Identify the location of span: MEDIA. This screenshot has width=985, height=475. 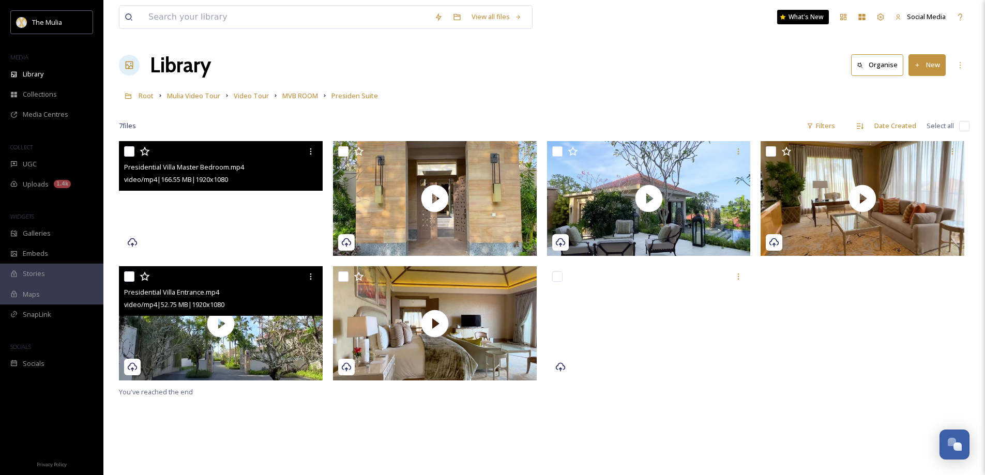
(19, 57).